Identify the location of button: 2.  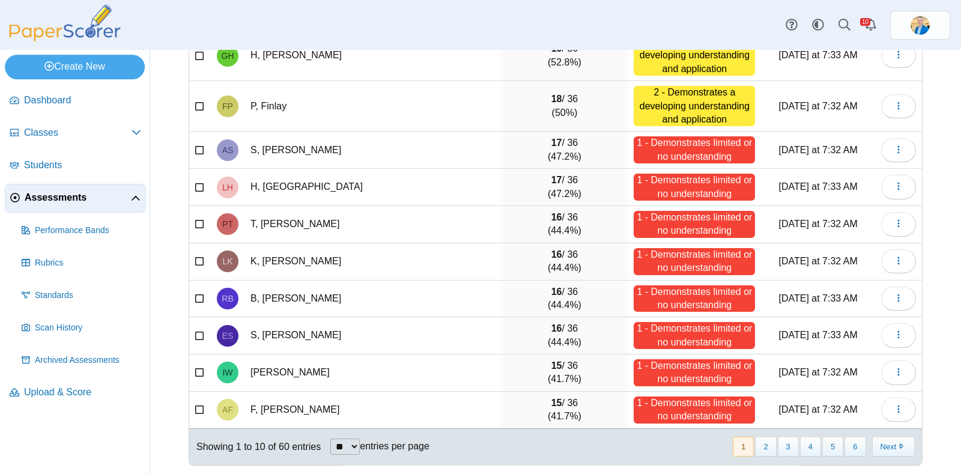
(765, 446).